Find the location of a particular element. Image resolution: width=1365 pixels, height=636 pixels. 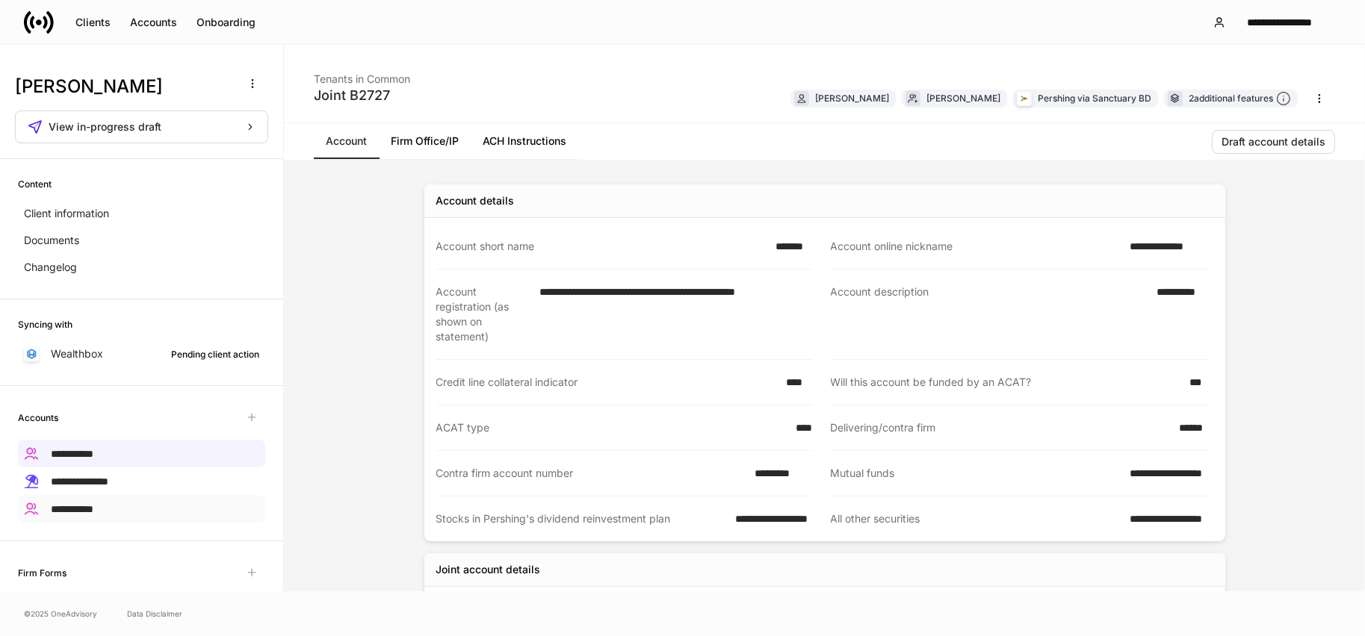

div: Delivering/contra firm is located at coordinates (1000, 428).